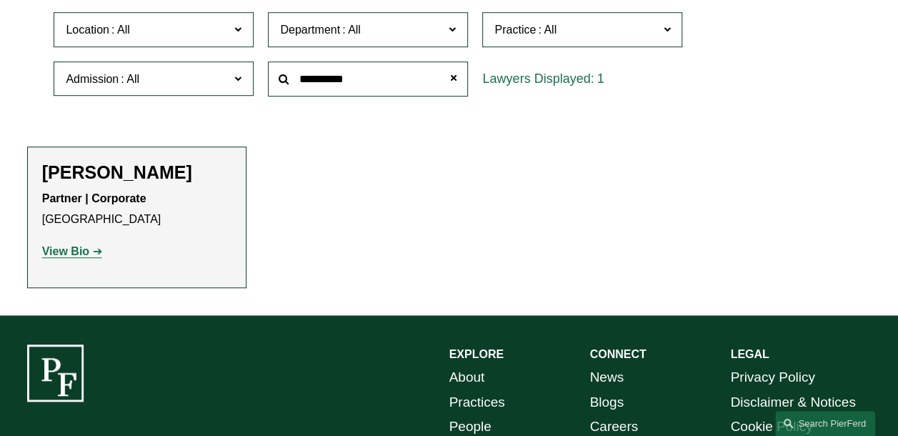 The height and width of the screenshot is (436, 898). Describe the element at coordinates (793, 402) in the screenshot. I see `a: Disclaimer & Notices` at that location.